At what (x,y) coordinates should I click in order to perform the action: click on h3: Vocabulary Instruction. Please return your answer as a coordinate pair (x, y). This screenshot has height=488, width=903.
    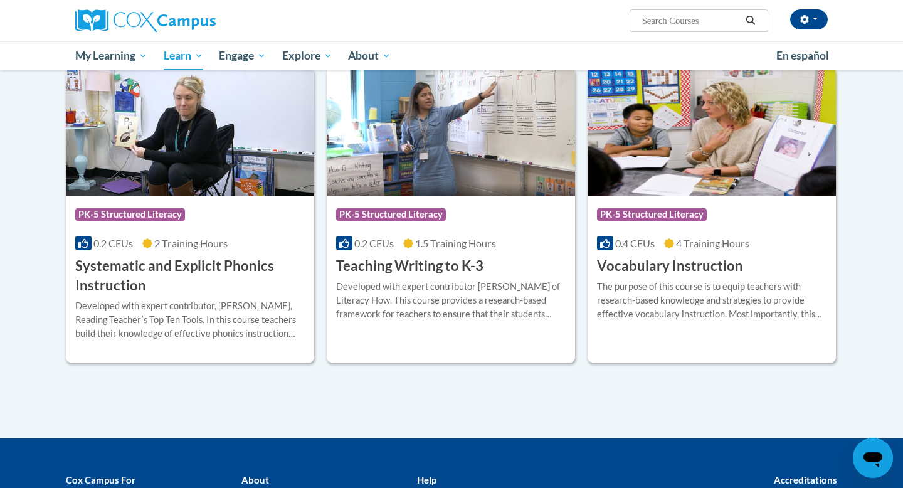
    Looking at the image, I should click on (670, 266).